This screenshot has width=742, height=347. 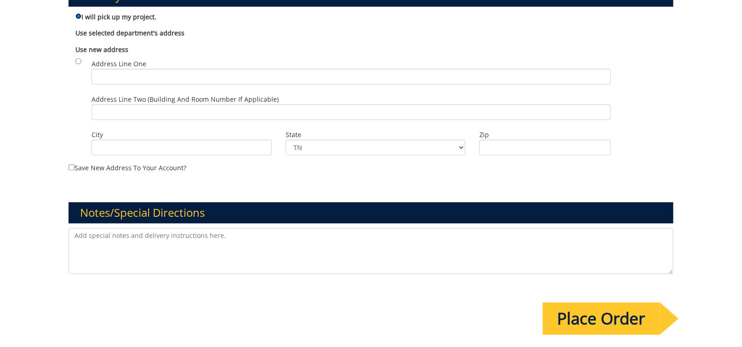 What do you see at coordinates (181, 135) in the screenshot?
I see `label: City` at bounding box center [181, 135].